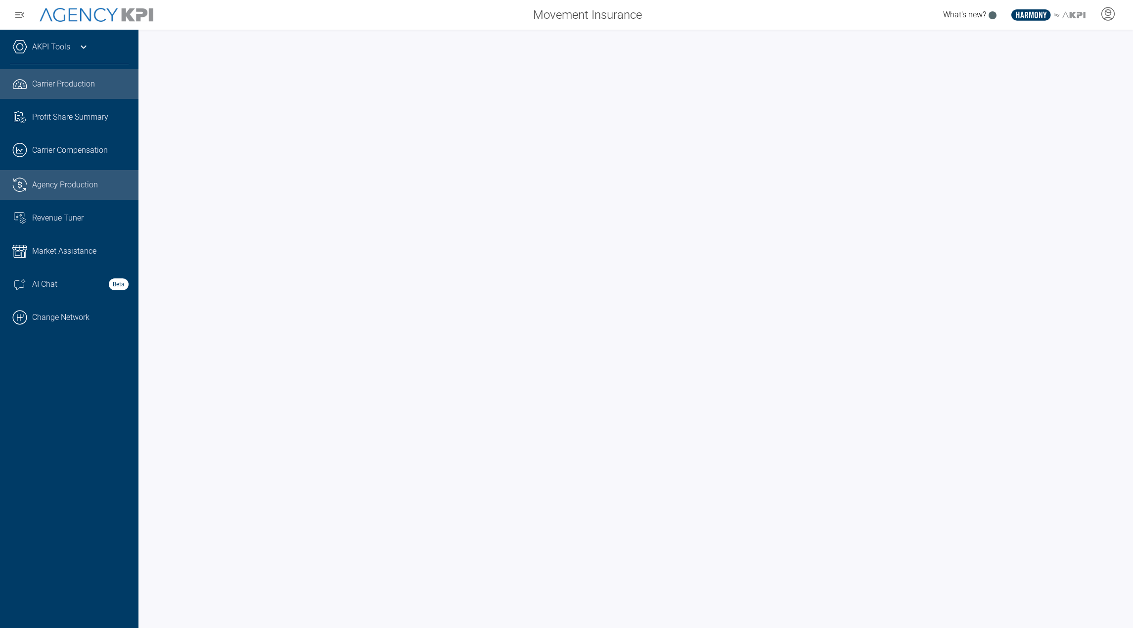 This screenshot has width=1133, height=628. What do you see at coordinates (588, 15) in the screenshot?
I see `span: Movement Insurance` at bounding box center [588, 15].